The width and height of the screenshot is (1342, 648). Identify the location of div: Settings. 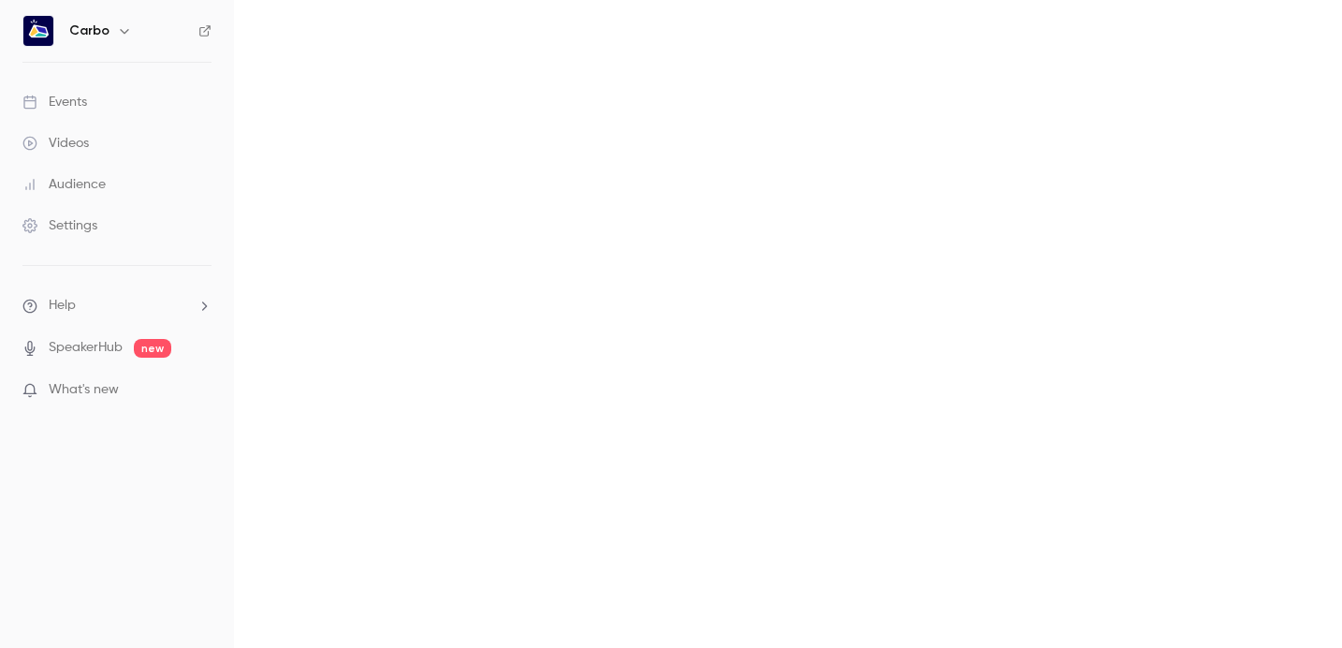
(60, 226).